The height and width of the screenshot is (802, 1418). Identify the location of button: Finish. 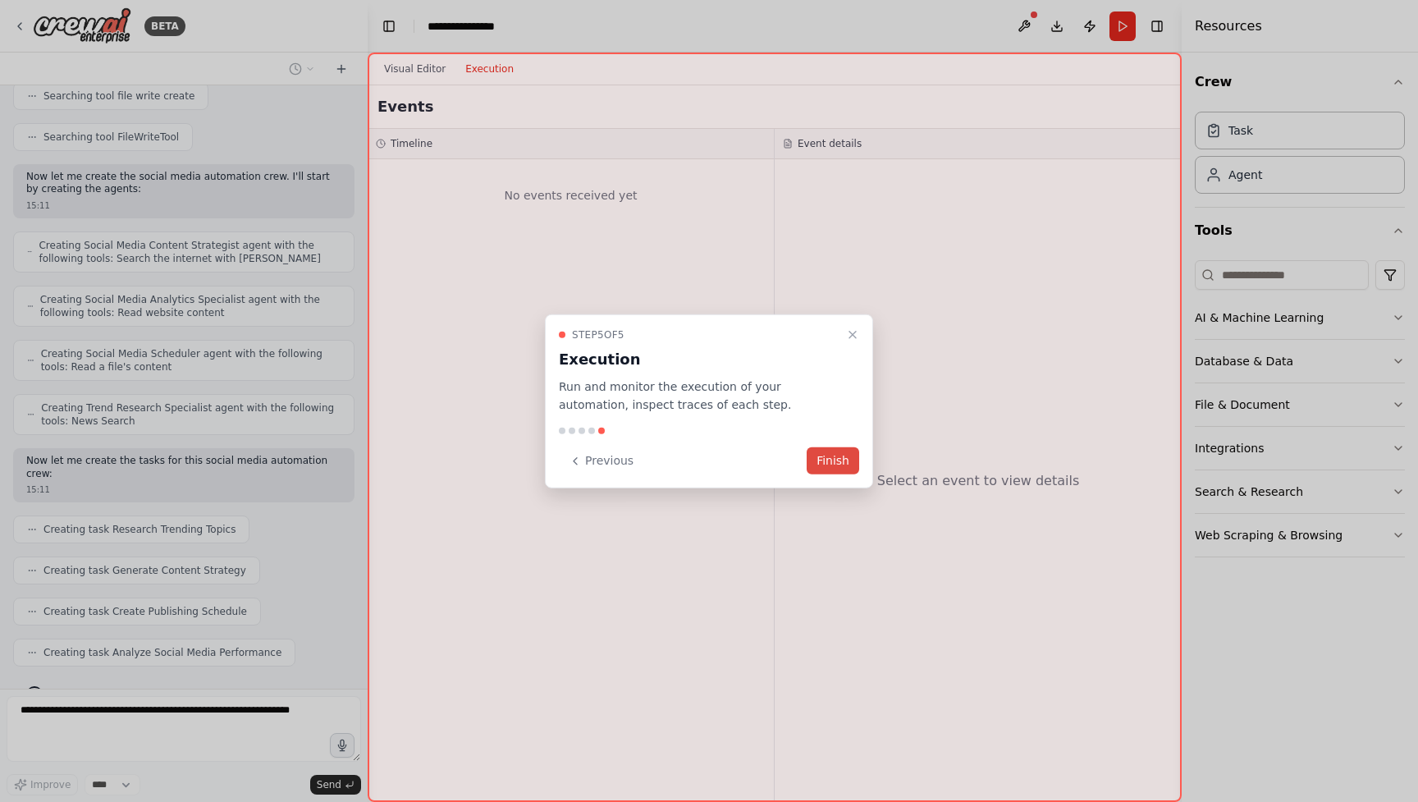
(833, 460).